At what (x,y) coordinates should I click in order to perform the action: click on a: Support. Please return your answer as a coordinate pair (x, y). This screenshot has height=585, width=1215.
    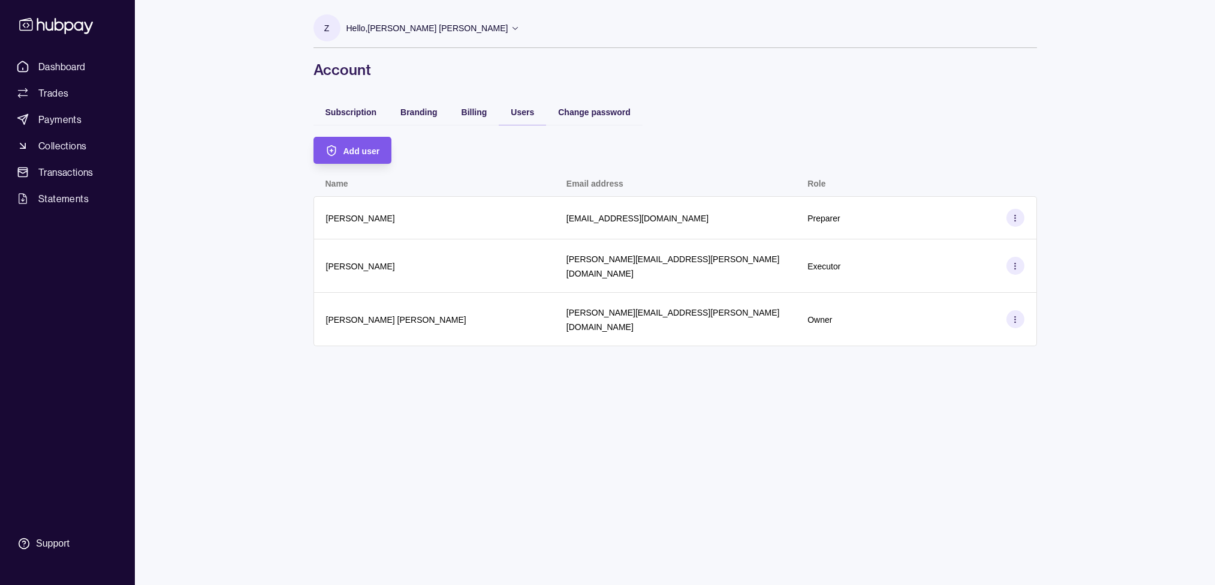
    Looking at the image, I should click on (67, 543).